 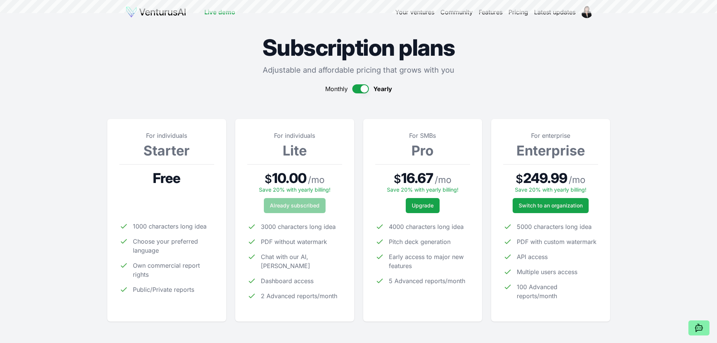 I want to click on p: For SMBs, so click(x=423, y=136).